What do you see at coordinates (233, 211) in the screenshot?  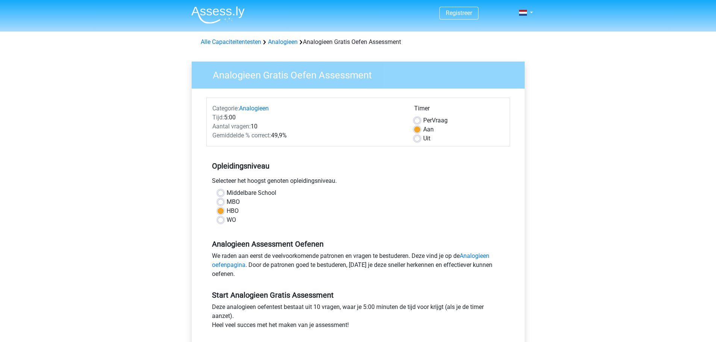 I see `label: HBO` at bounding box center [233, 211].